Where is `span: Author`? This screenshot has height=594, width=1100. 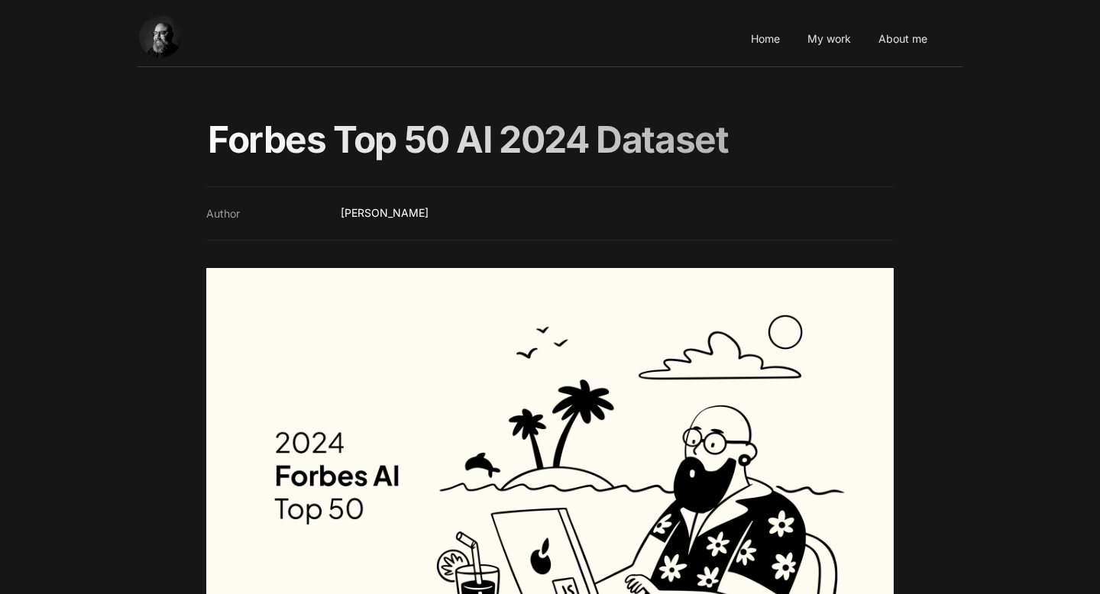 span: Author is located at coordinates (223, 213).